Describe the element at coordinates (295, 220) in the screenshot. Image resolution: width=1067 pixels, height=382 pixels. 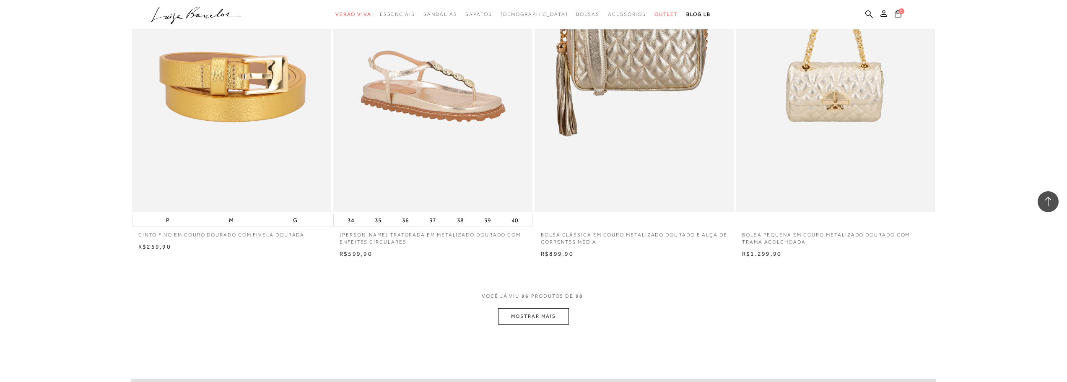
I see `button: G` at that location.